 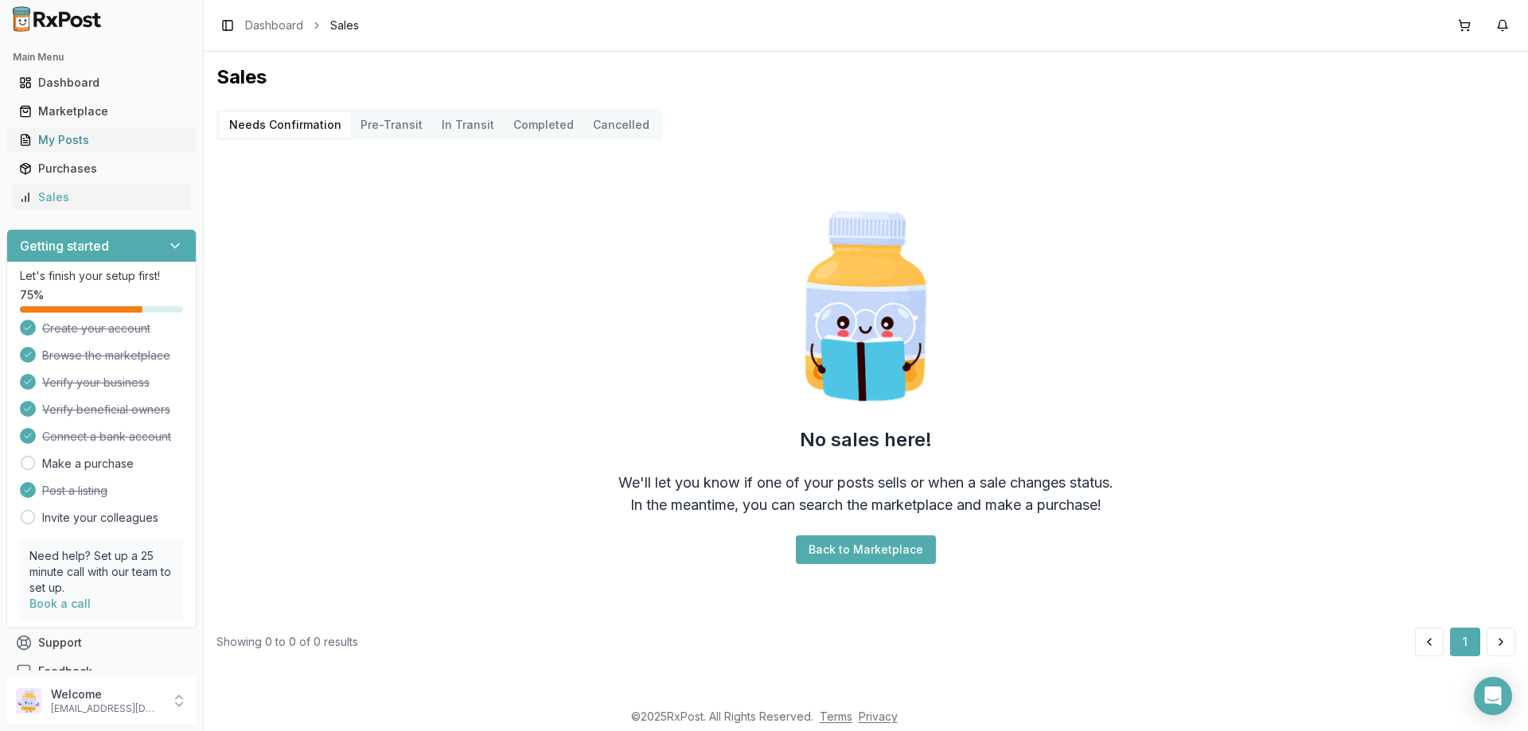 I want to click on img: Smart Pill Bottle, so click(x=866, y=306).